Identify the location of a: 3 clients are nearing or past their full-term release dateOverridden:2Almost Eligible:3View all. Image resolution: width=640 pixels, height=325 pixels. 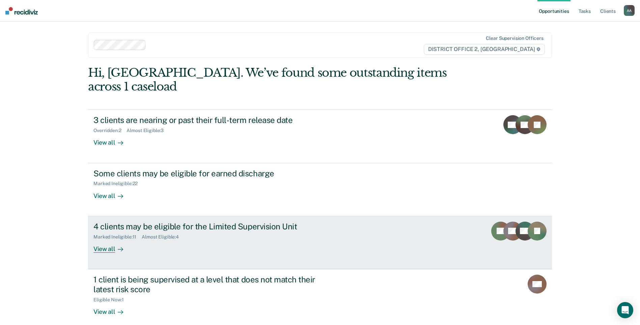
(320, 136).